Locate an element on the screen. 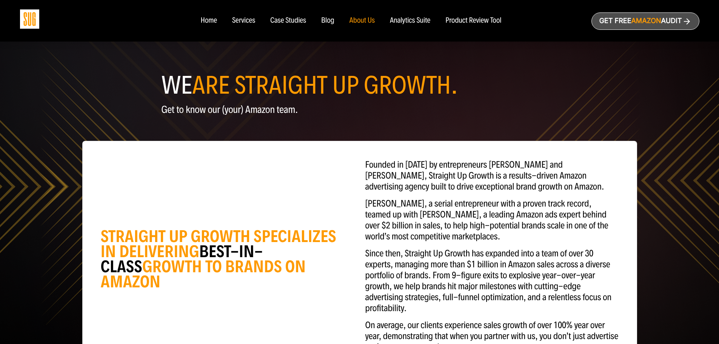 This screenshot has width=719, height=344. div: STRAIGHT UP GROWTH SPECIALIZES IN DELIVERING GROWTH TO BRANDS ON AMAZON is located at coordinates (227, 259).